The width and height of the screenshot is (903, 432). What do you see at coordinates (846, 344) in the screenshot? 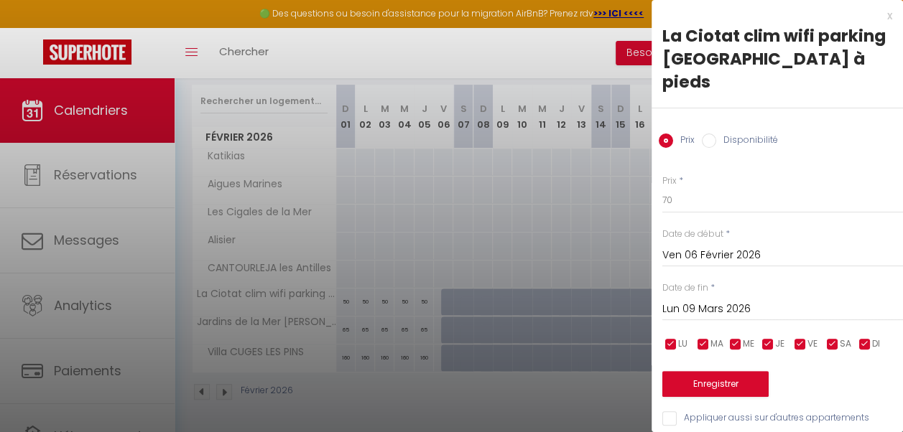
I see `span: SA` at bounding box center [846, 344].